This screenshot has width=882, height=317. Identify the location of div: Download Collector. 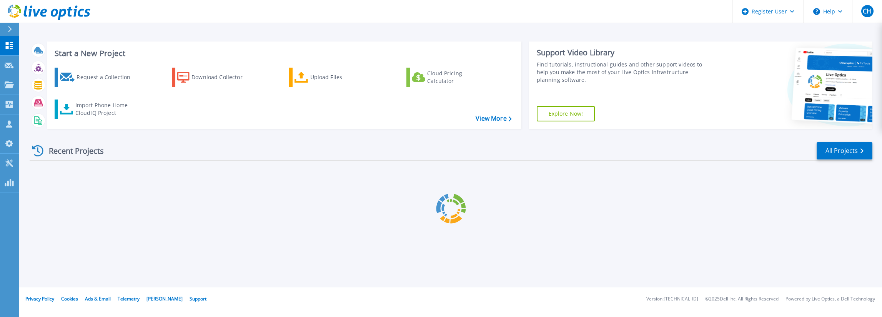
(222, 77).